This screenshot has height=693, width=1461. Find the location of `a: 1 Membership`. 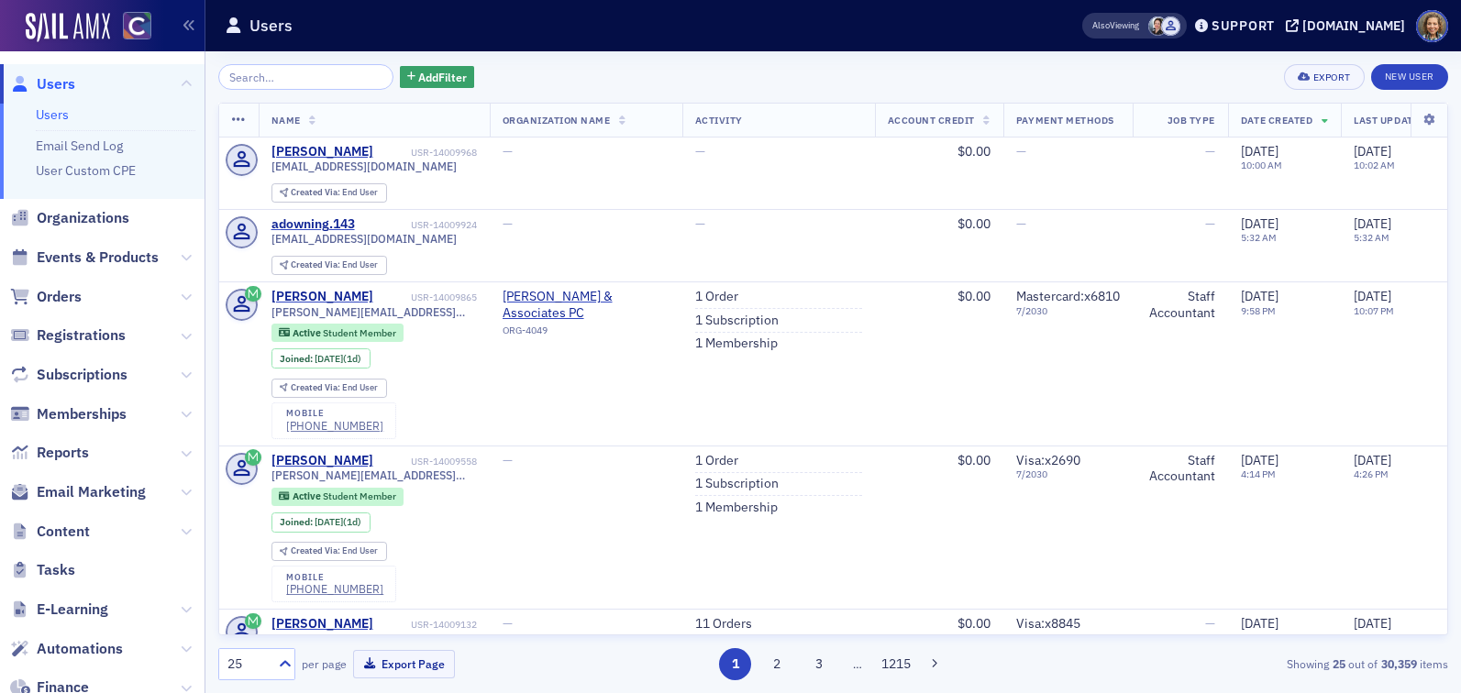

a: 1 Membership is located at coordinates (736, 344).